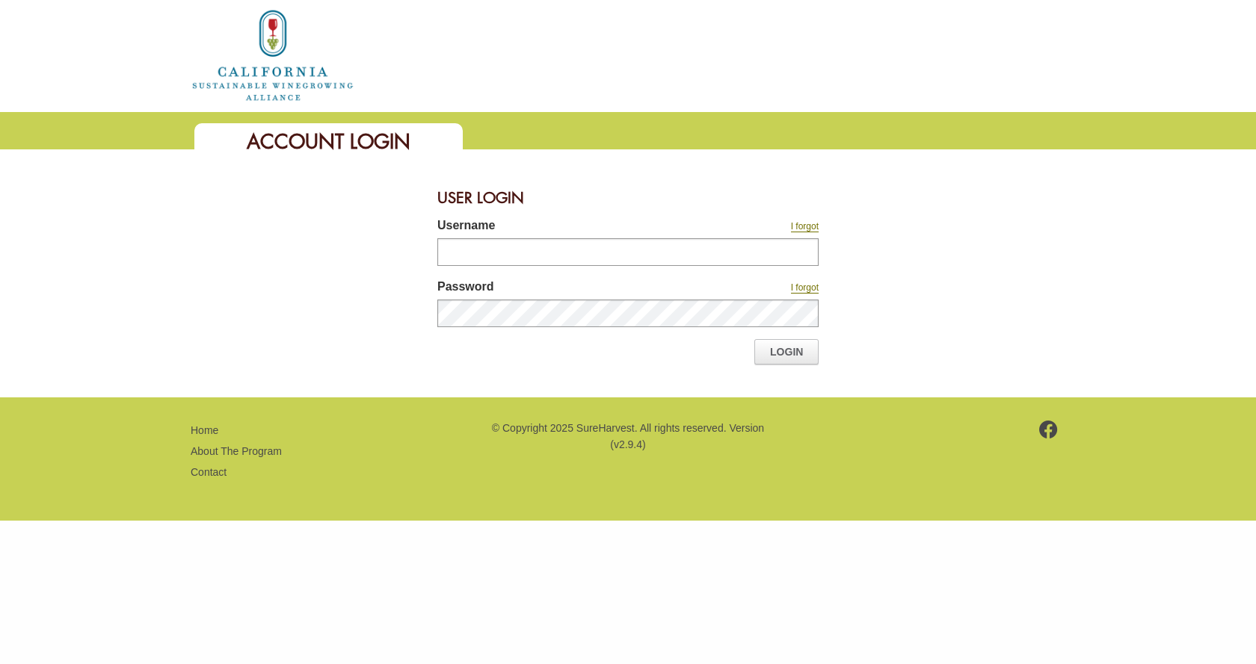 This screenshot has height=664, width=1256. Describe the element at coordinates (786, 352) in the screenshot. I see `a: Login` at that location.